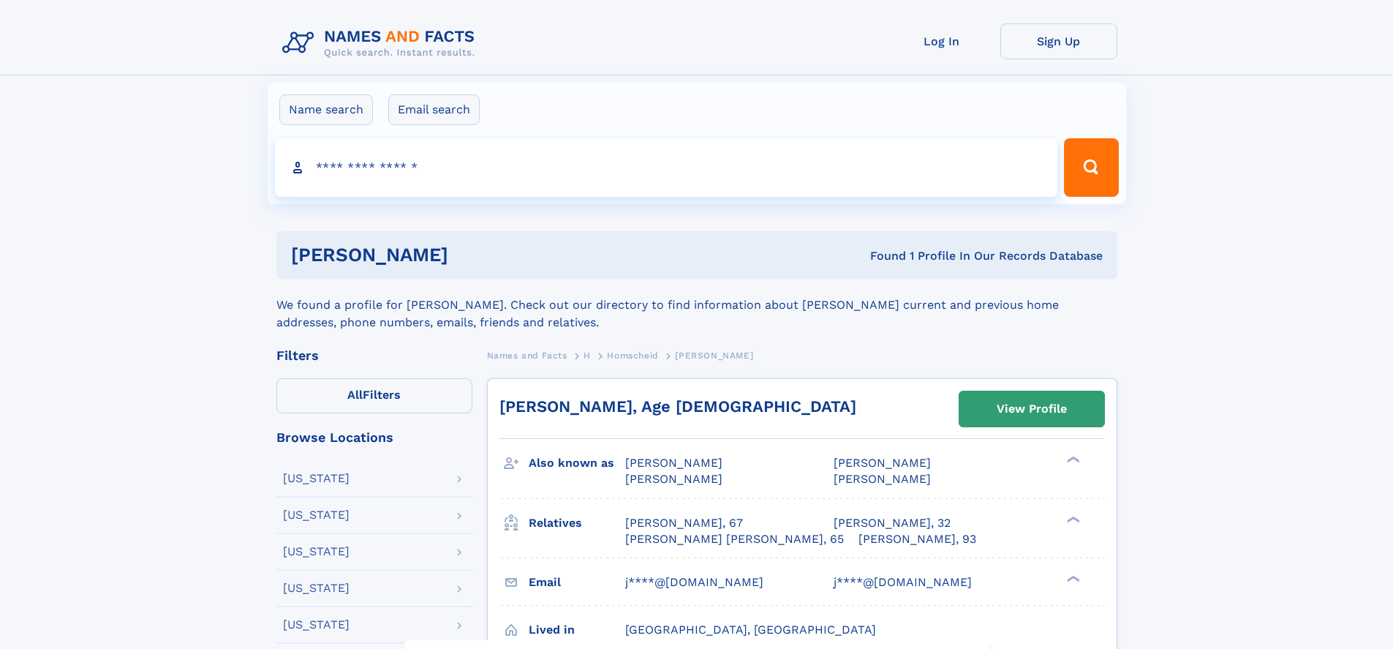 This screenshot has height=649, width=1393. Describe the element at coordinates (880, 256) in the screenshot. I see `div: Found 1 Profile In Our Records Database` at that location.